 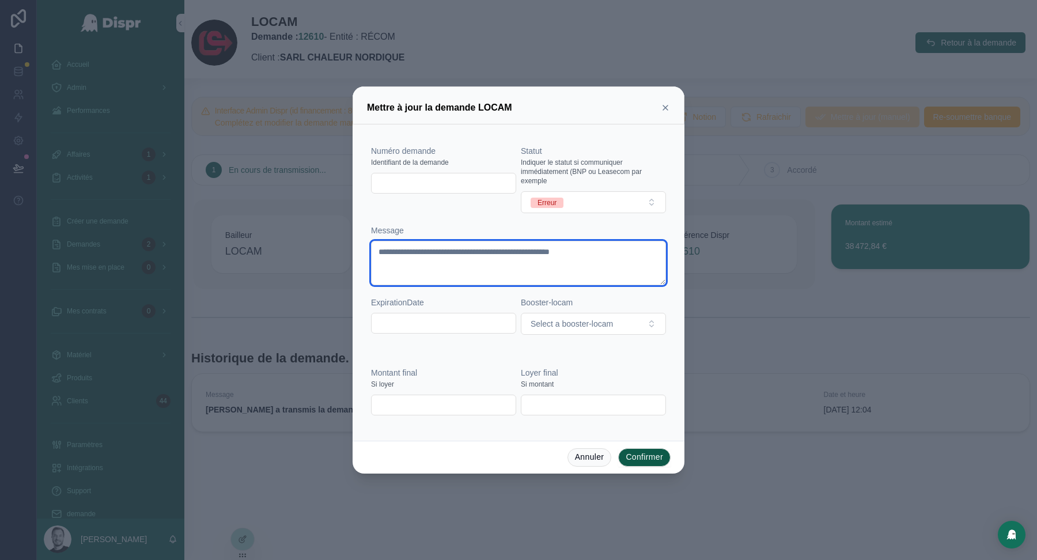 I want to click on button: Annuler, so click(x=589, y=457).